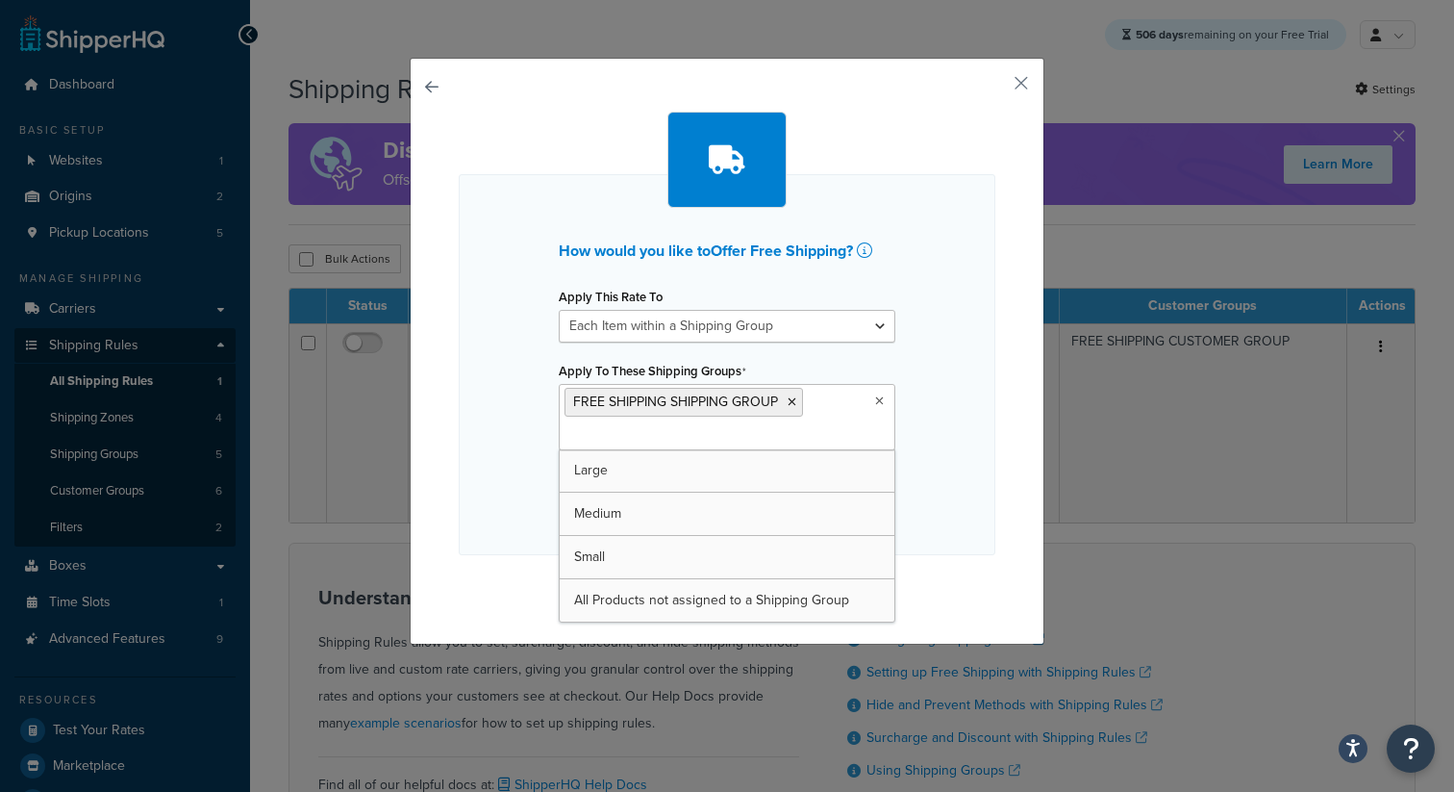  I want to click on button: Open Resource Center, so click(1411, 748).